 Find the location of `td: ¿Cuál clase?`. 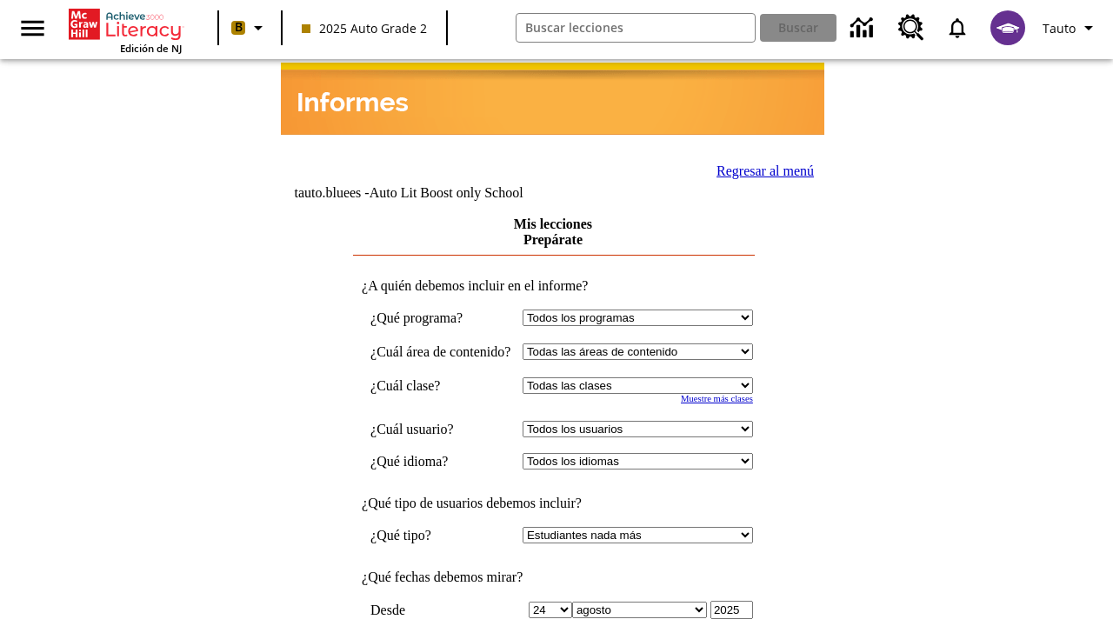

td: ¿Cuál clase? is located at coordinates (442, 385).